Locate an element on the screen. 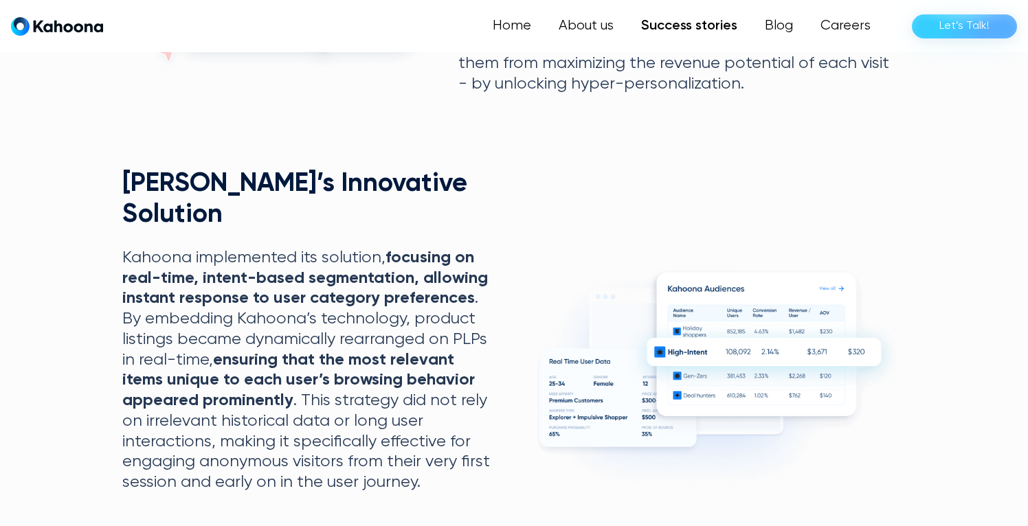 The image size is (1028, 526). a: Blog is located at coordinates (779, 26).